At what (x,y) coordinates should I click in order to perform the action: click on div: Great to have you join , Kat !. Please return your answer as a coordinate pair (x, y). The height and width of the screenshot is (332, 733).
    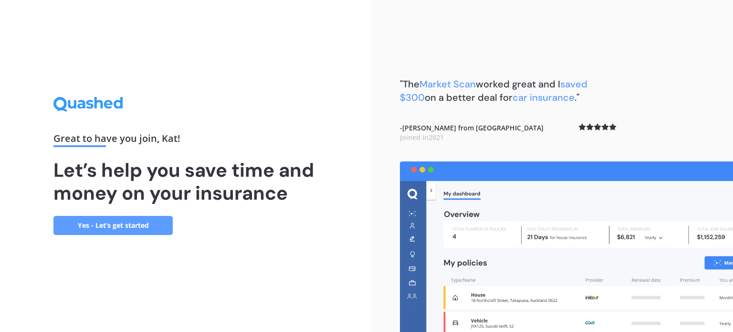
    Looking at the image, I should click on (186, 140).